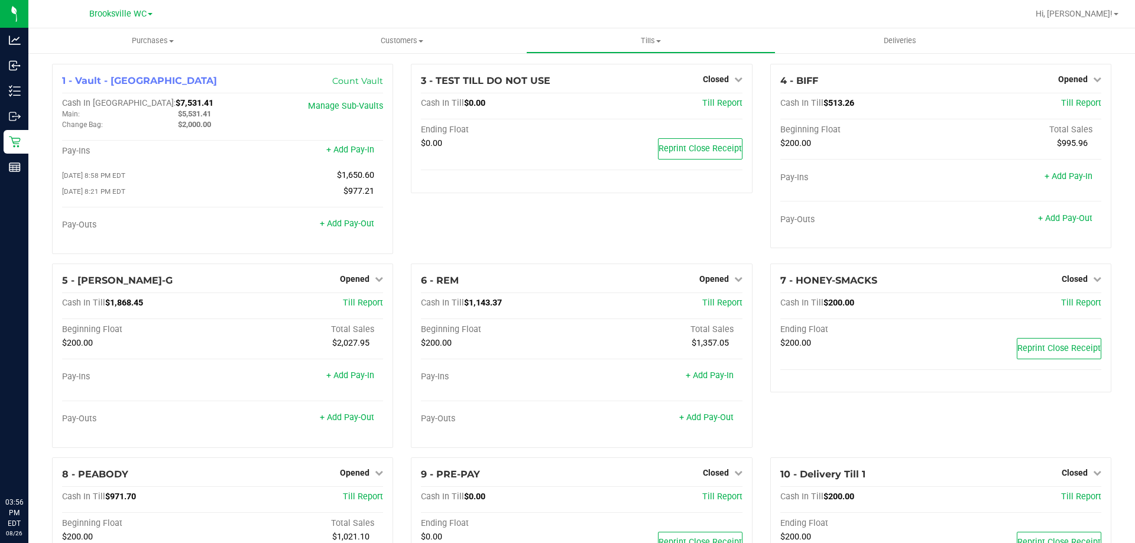  Describe the element at coordinates (829, 280) in the screenshot. I see `span: 7 - HONEY-SMACKS` at that location.